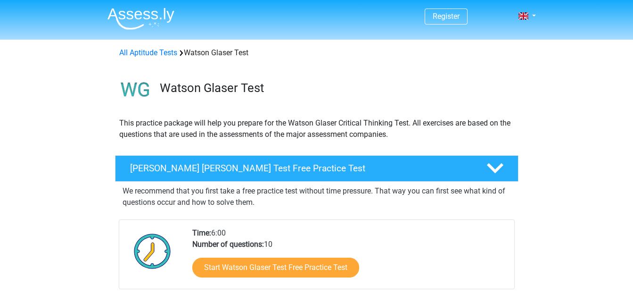 The height and width of the screenshot is (303, 633). What do you see at coordinates (317, 129) in the screenshot?
I see `p: This practice package will help you prepare for the Watson Glaser Critical Thinking Test. All exe...` at bounding box center [317, 129].